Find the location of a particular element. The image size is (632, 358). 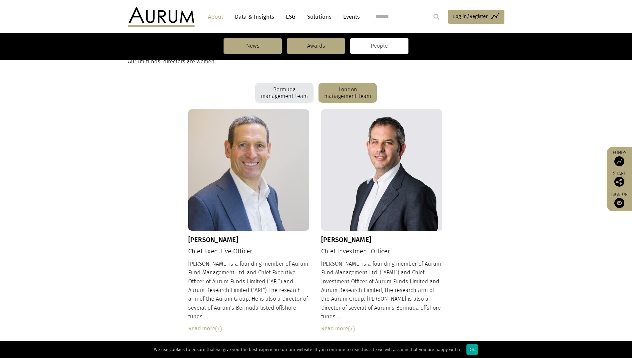

div: Bermuda management team is located at coordinates (284, 93).